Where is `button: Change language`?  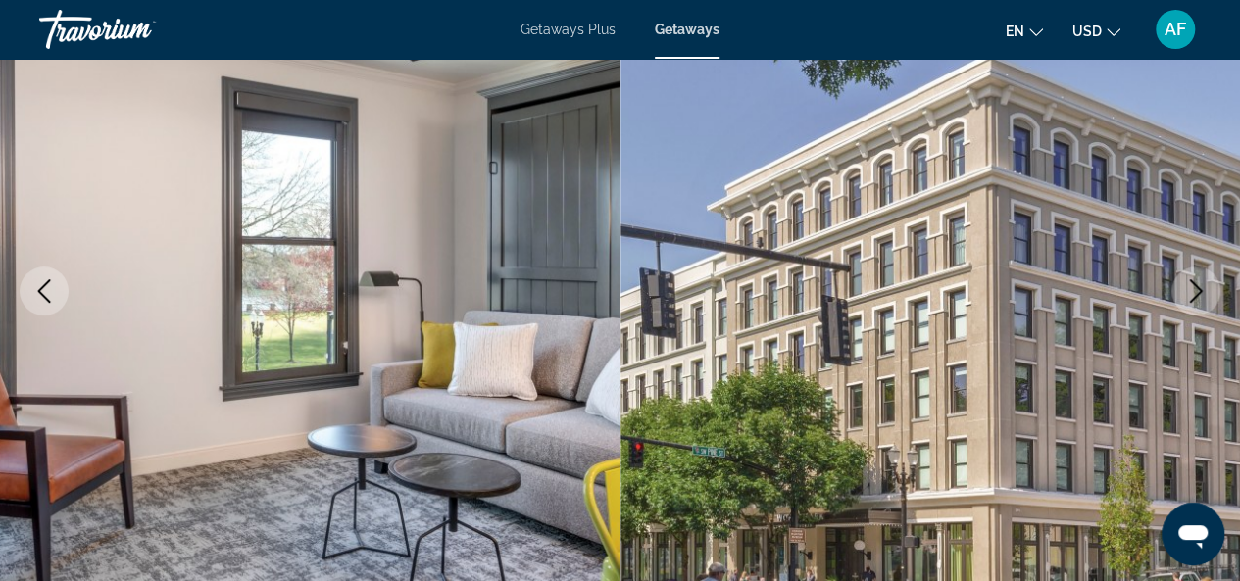 button: Change language is located at coordinates (1025, 30).